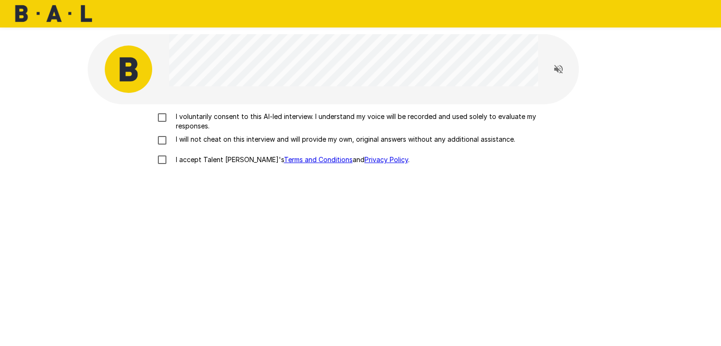 This screenshot has width=721, height=346. What do you see at coordinates (559, 69) in the screenshot?
I see `button: Read questions aloud` at bounding box center [559, 69].